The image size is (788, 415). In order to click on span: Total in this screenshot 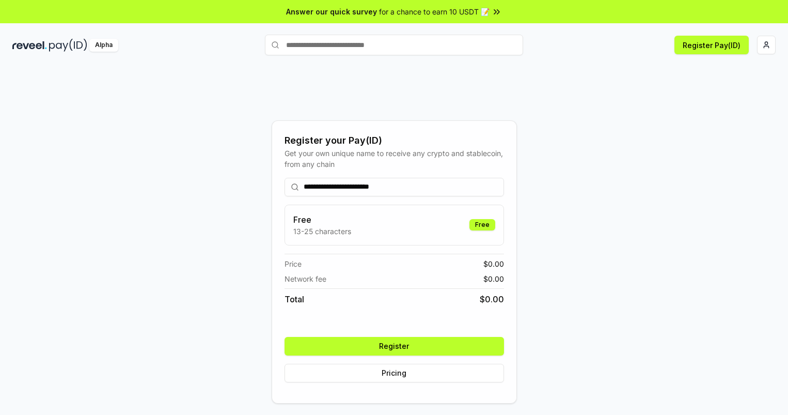, I will do `click(294, 299)`.